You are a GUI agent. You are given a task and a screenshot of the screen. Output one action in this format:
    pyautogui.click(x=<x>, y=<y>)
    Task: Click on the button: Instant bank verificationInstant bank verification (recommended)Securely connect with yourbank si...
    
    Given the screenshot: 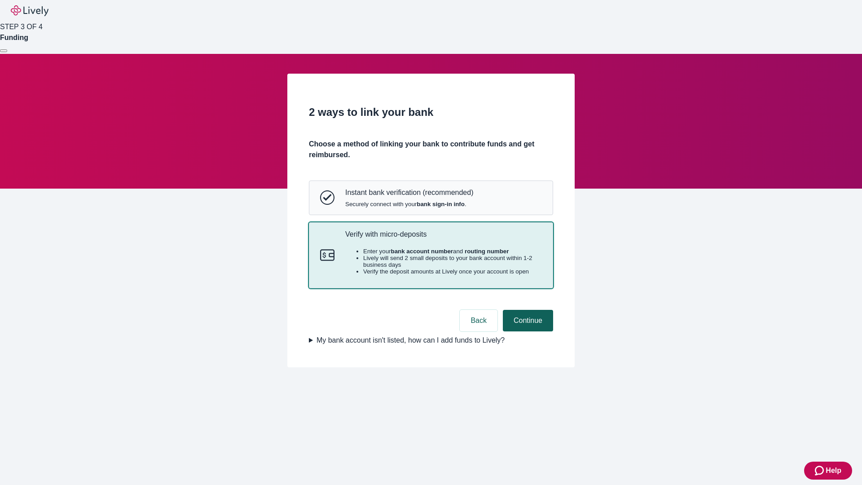 What is the action you would take?
    pyautogui.click(x=431, y=197)
    